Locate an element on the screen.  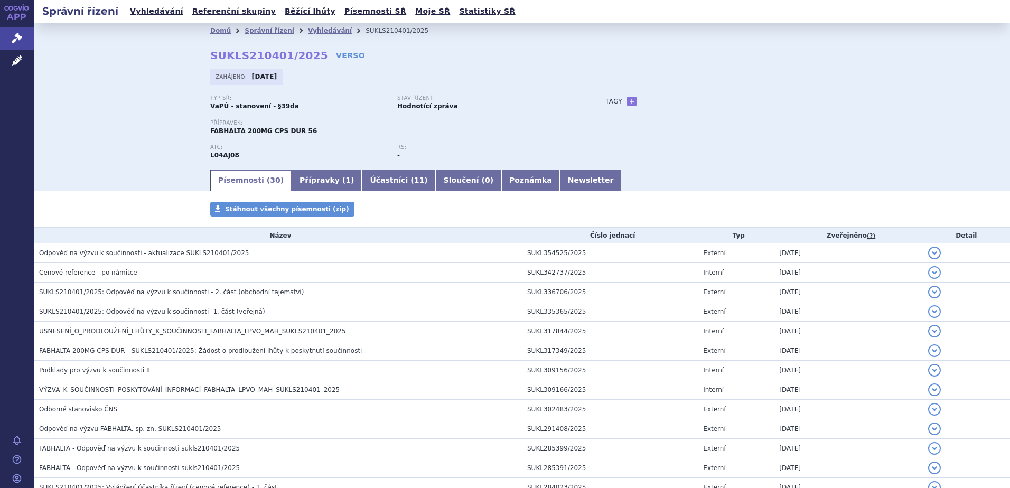
td: SUKL317349/2025 is located at coordinates (609, 351).